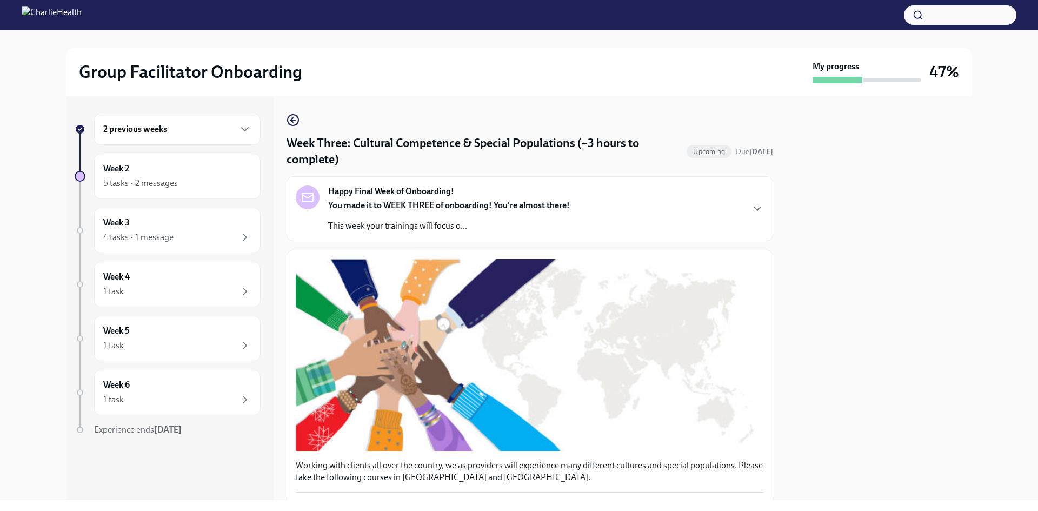 This screenshot has height=511, width=1038. I want to click on strong: Happy Final Week of Onboarding!, so click(391, 191).